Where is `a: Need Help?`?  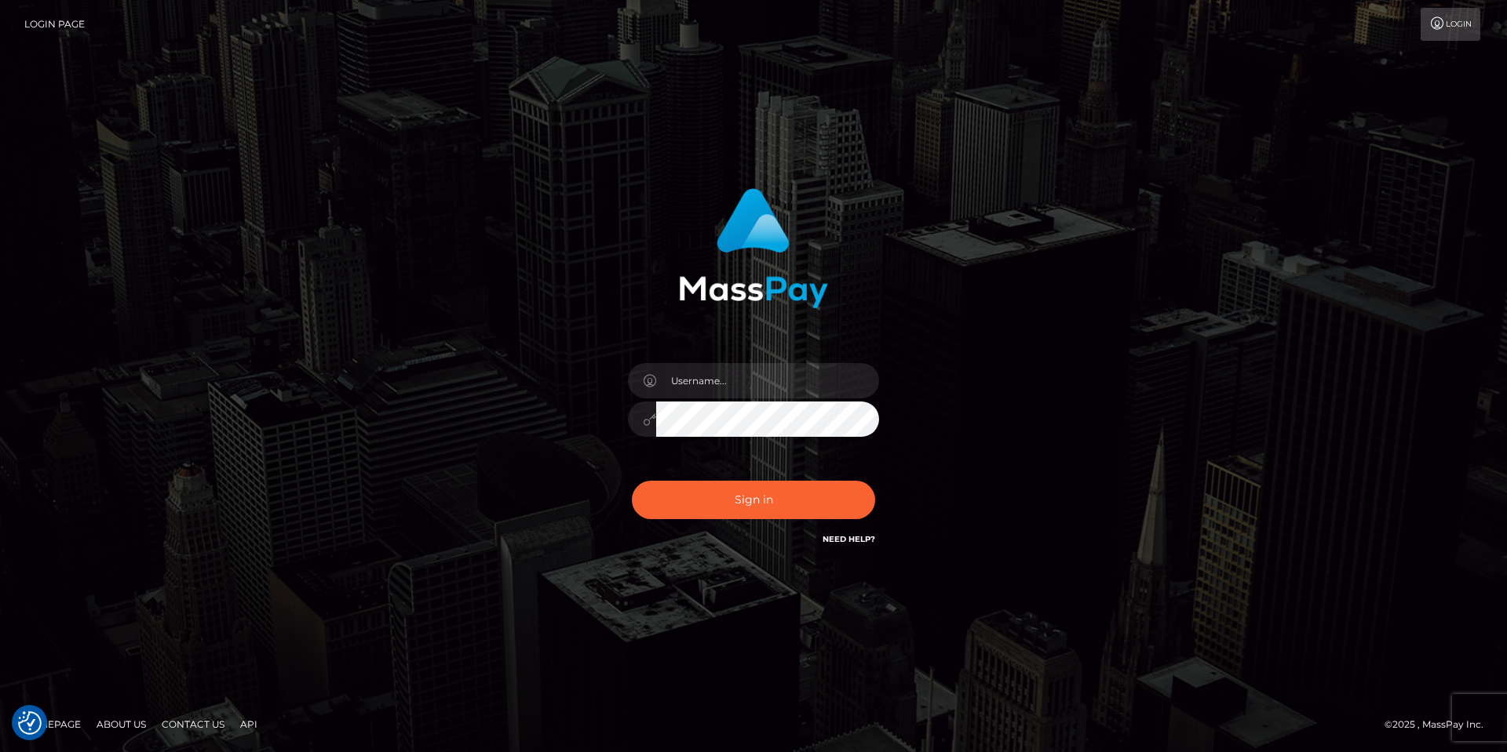 a: Need Help? is located at coordinates (848, 539).